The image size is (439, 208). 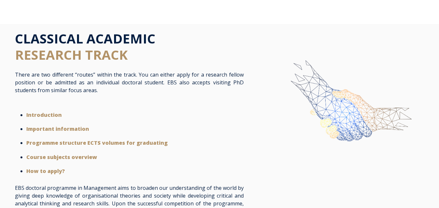 What do you see at coordinates (44, 115) in the screenshot?
I see `strong: Introduction` at bounding box center [44, 115].